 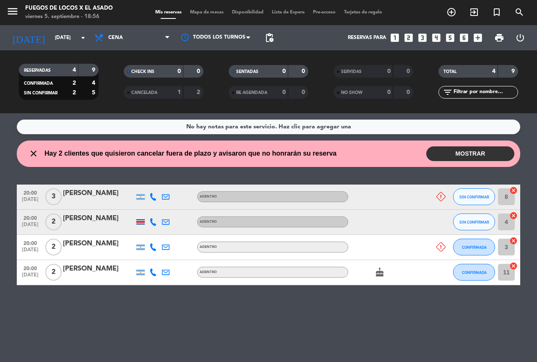 I want to click on i: looks_5, so click(x=450, y=38).